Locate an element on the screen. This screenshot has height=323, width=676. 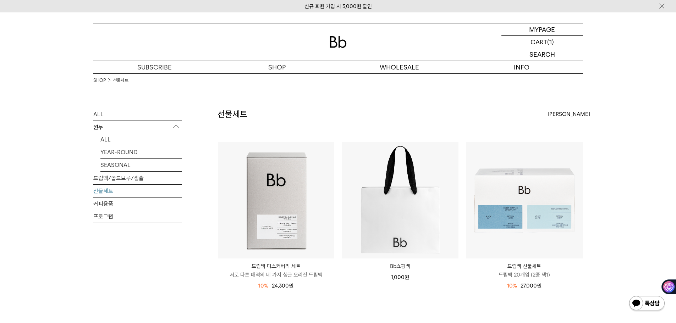
p: INFO is located at coordinates (521, 67).